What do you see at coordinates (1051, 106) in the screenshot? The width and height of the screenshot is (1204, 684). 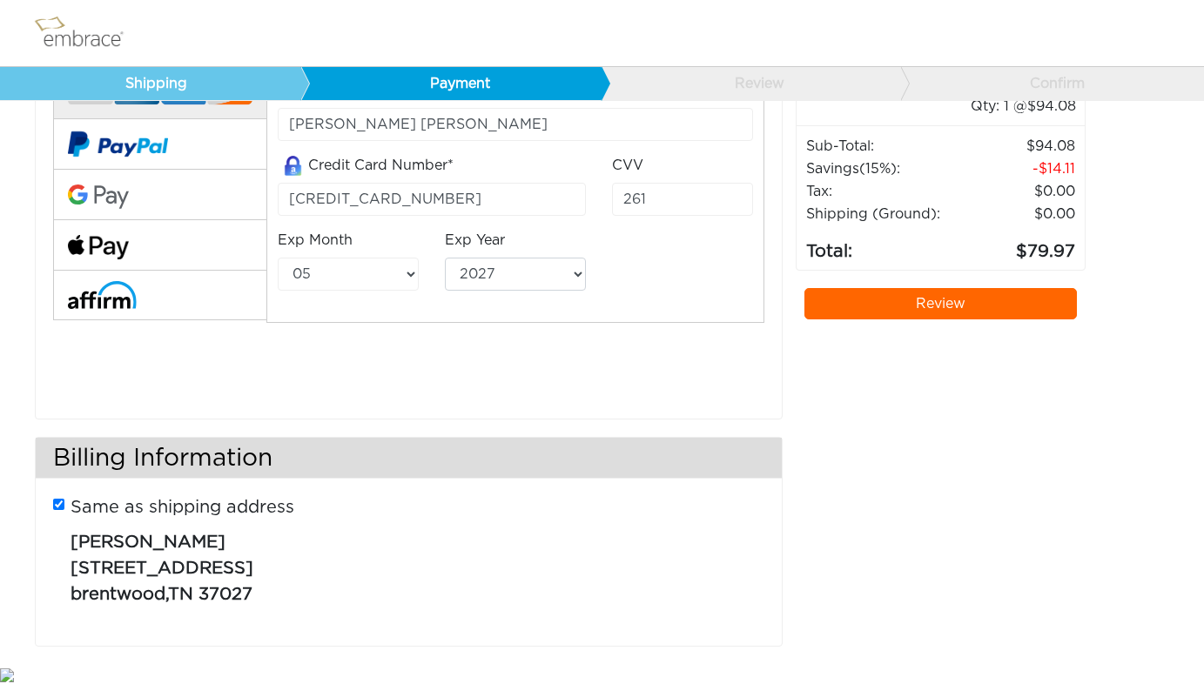 I see `span: 94.08` at bounding box center [1051, 106].